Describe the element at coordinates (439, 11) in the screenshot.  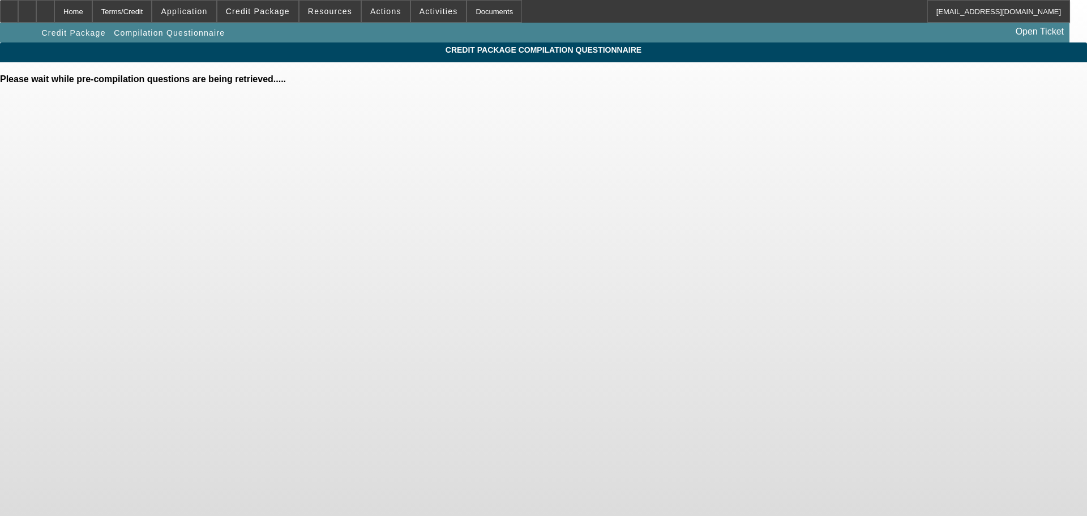
I see `span: Activities` at that location.